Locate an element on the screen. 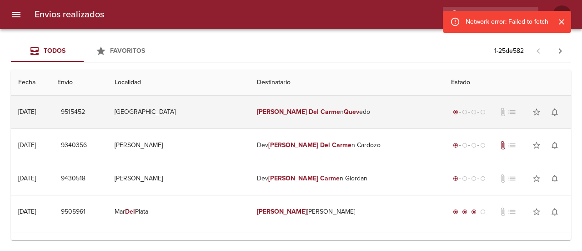 This screenshot has height=251, width=582. td: Dev n Giordan is located at coordinates (347, 178).